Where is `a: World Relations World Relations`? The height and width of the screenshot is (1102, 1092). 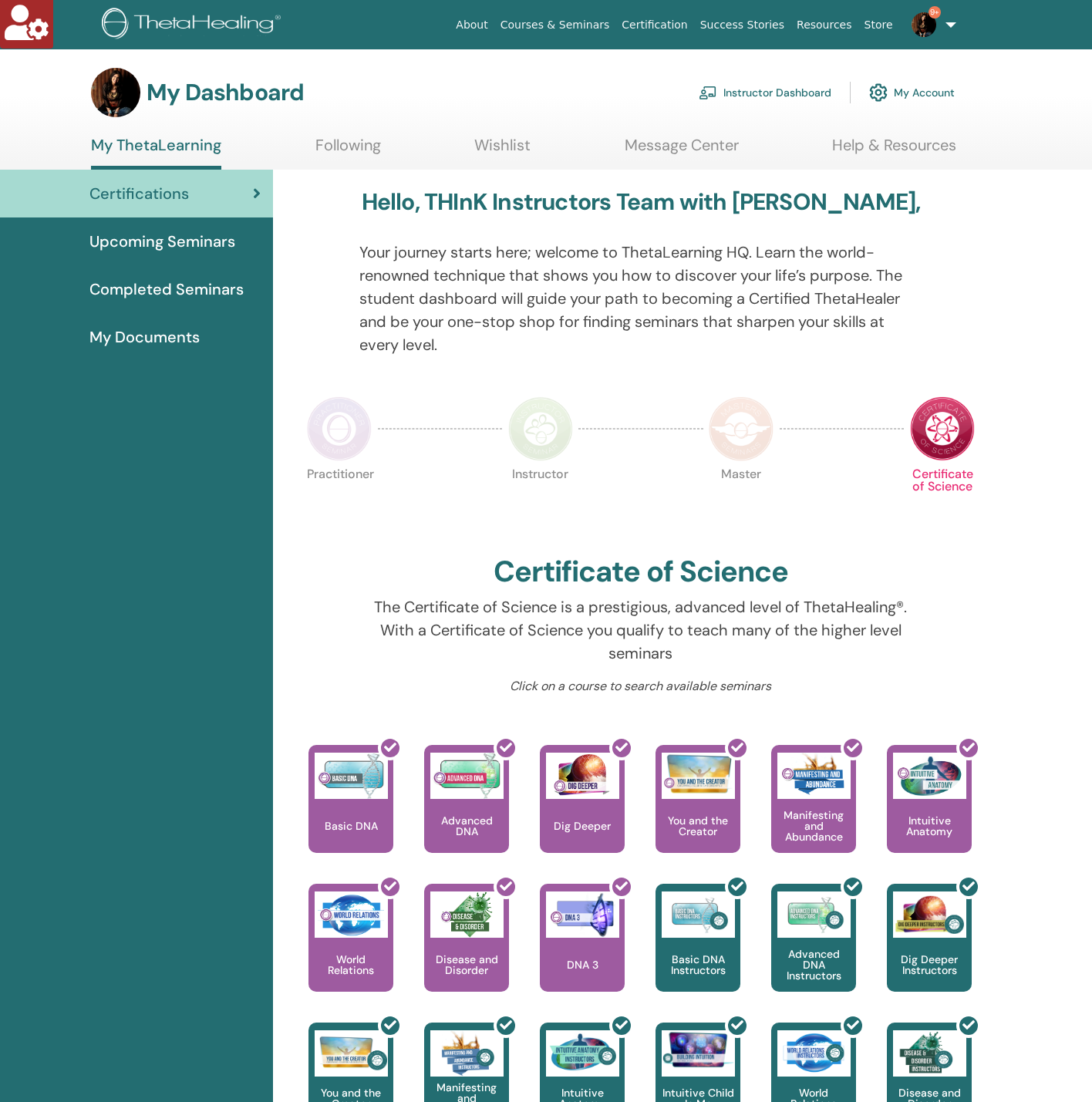
a: World Relations World Relations is located at coordinates (351, 954).